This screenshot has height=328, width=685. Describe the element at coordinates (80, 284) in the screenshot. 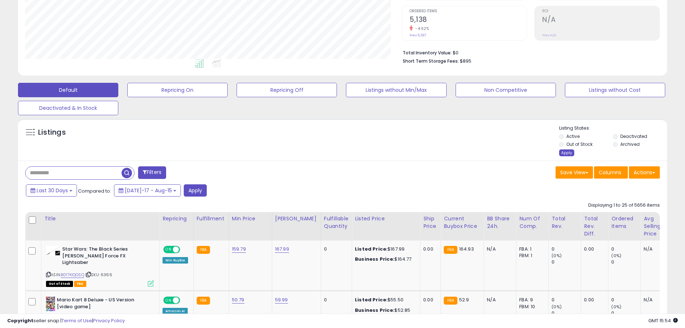

I see `span: FBA` at that location.